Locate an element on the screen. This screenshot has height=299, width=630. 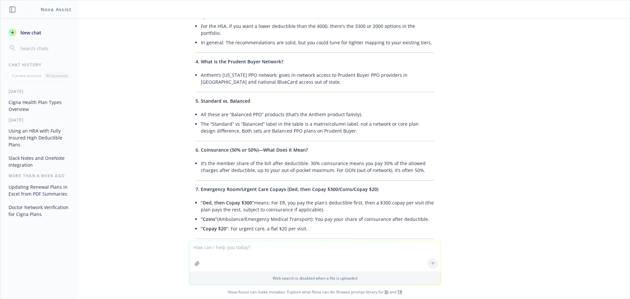
li: For the HSA, if you want a lower deductible than the 4000, there's the 3300 or 2000 options in th... is located at coordinates (318, 30).